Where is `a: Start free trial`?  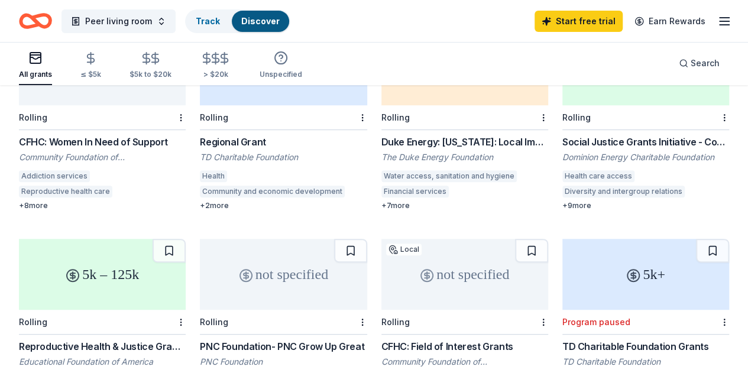 a: Start free trial is located at coordinates (578, 21).